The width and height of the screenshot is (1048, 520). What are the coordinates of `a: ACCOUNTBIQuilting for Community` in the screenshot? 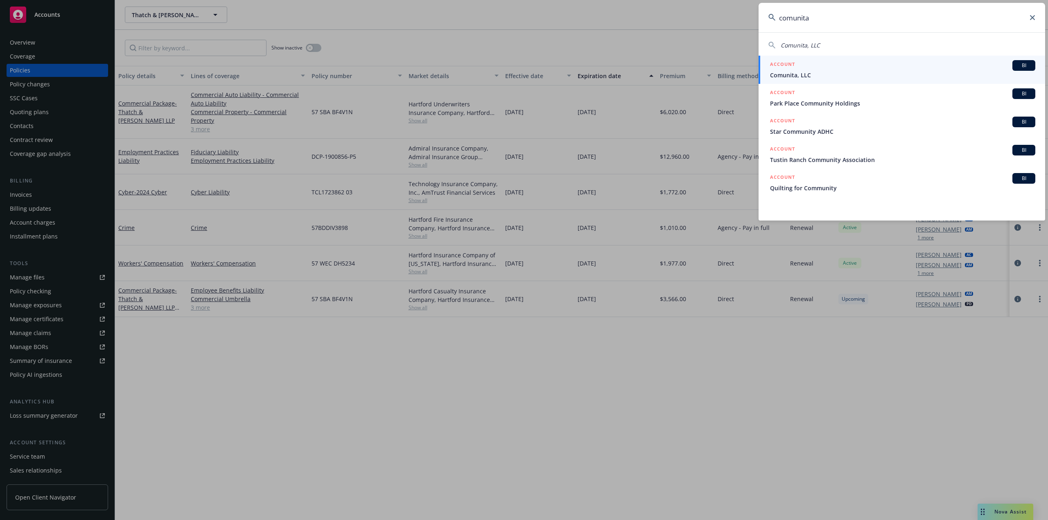 It's located at (902, 183).